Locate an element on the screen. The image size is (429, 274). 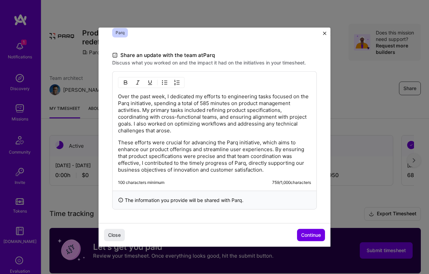
div: The information you provide will be shared with Parq . is located at coordinates (214, 199).